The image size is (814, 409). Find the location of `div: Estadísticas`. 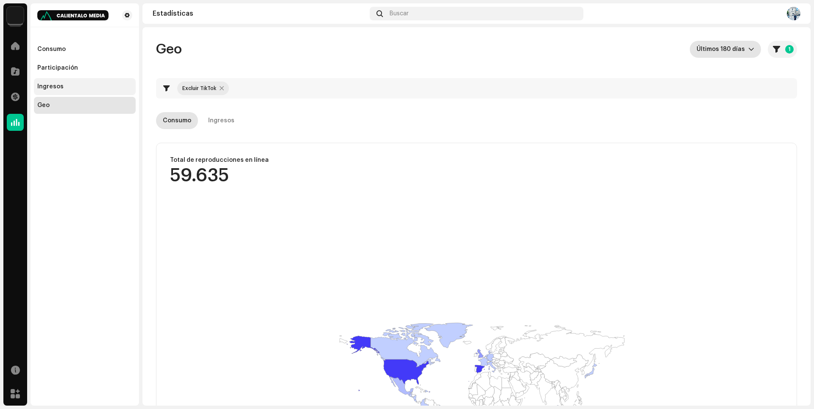

div: Estadísticas is located at coordinates (260, 14).